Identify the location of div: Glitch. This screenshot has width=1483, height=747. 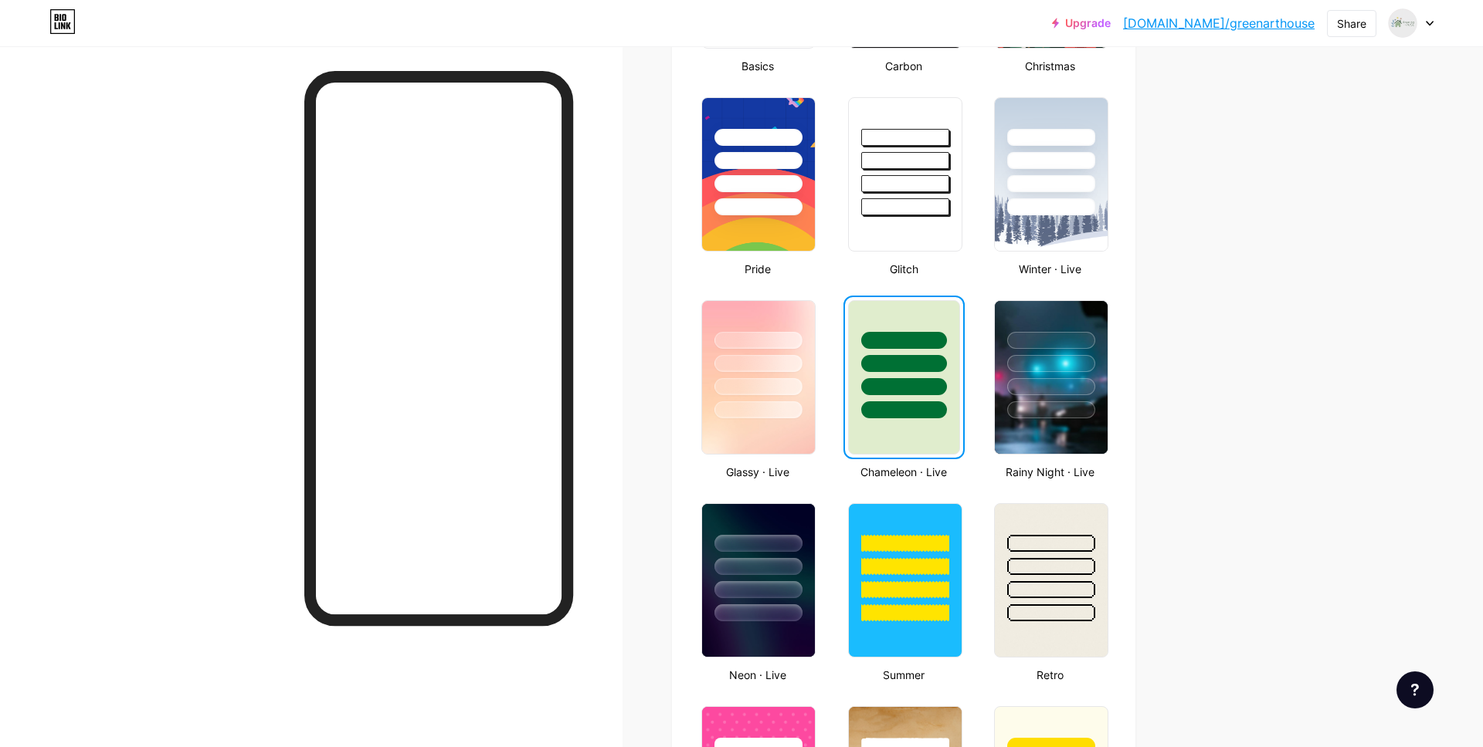
(903, 269).